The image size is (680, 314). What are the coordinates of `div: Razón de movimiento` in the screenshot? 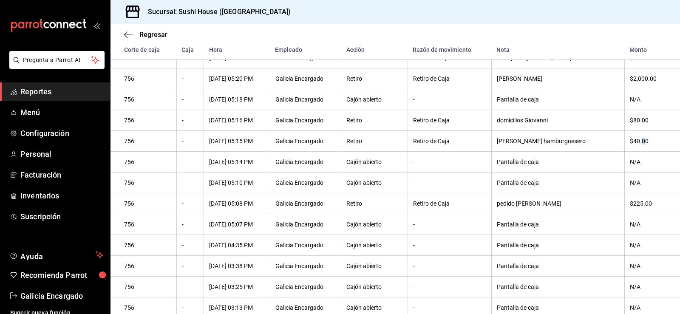 It's located at (450, 50).